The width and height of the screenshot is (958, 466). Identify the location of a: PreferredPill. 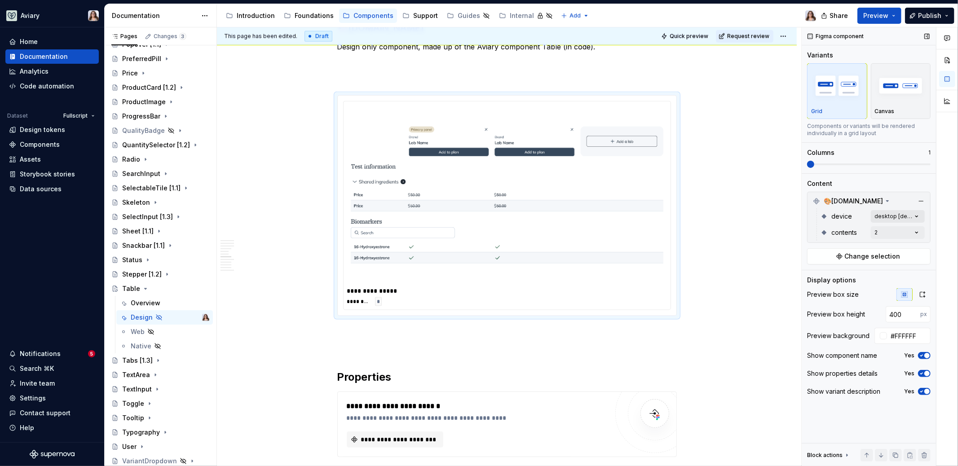
(160, 59).